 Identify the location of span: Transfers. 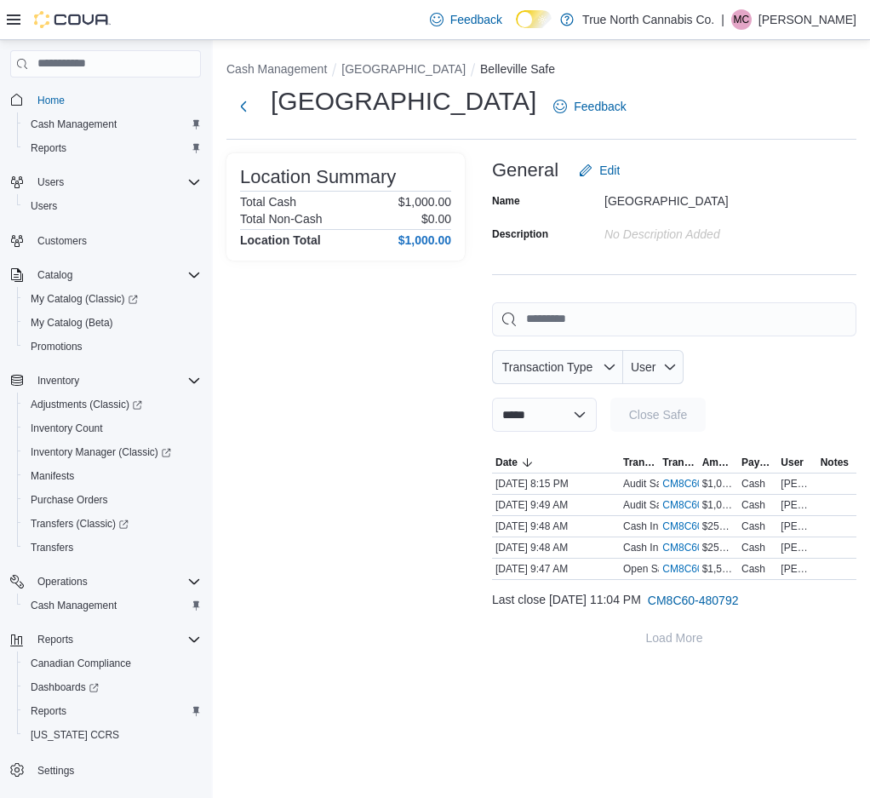
(112, 547).